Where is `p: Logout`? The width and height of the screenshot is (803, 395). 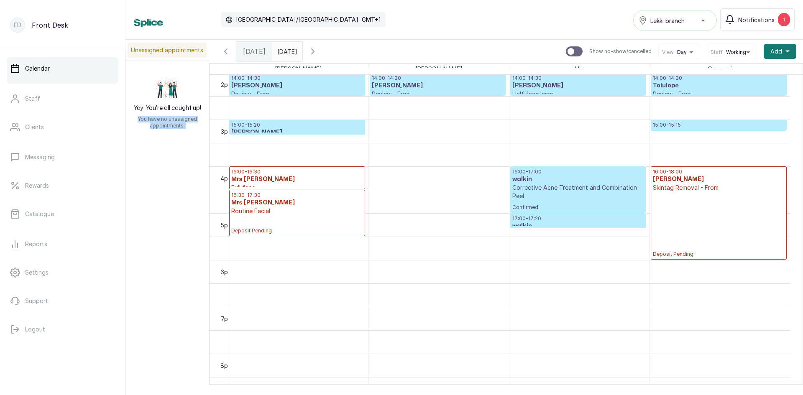
p: Logout is located at coordinates (35, 330).